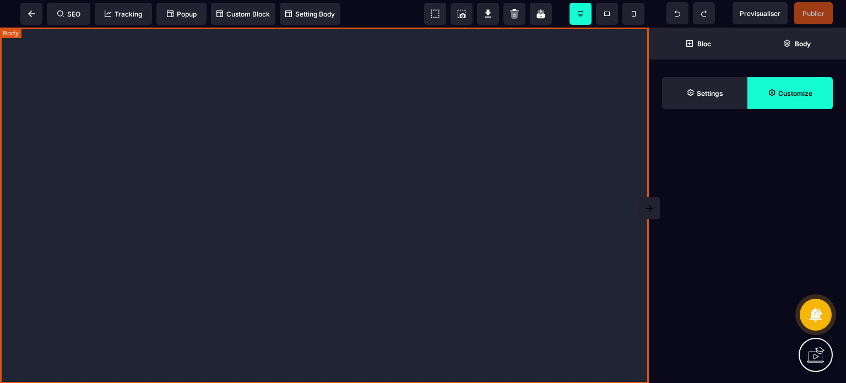  What do you see at coordinates (435, 14) in the screenshot?
I see `span: View components` at bounding box center [435, 14].